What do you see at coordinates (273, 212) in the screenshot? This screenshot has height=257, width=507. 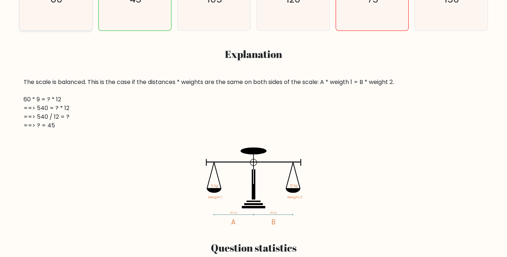 I see `tspan: 45 cm` at bounding box center [273, 212].